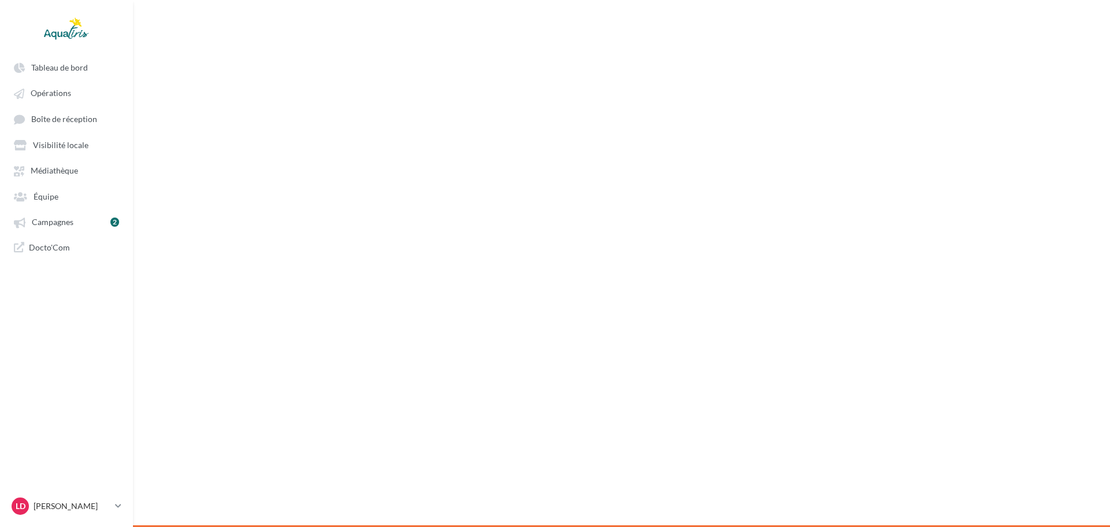  I want to click on a: Équipe, so click(66, 196).